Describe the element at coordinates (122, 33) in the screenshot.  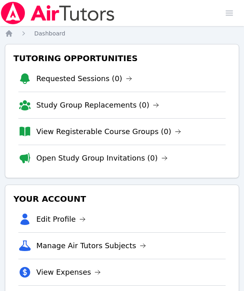
I see `nav: Breadcrumb` at that location.